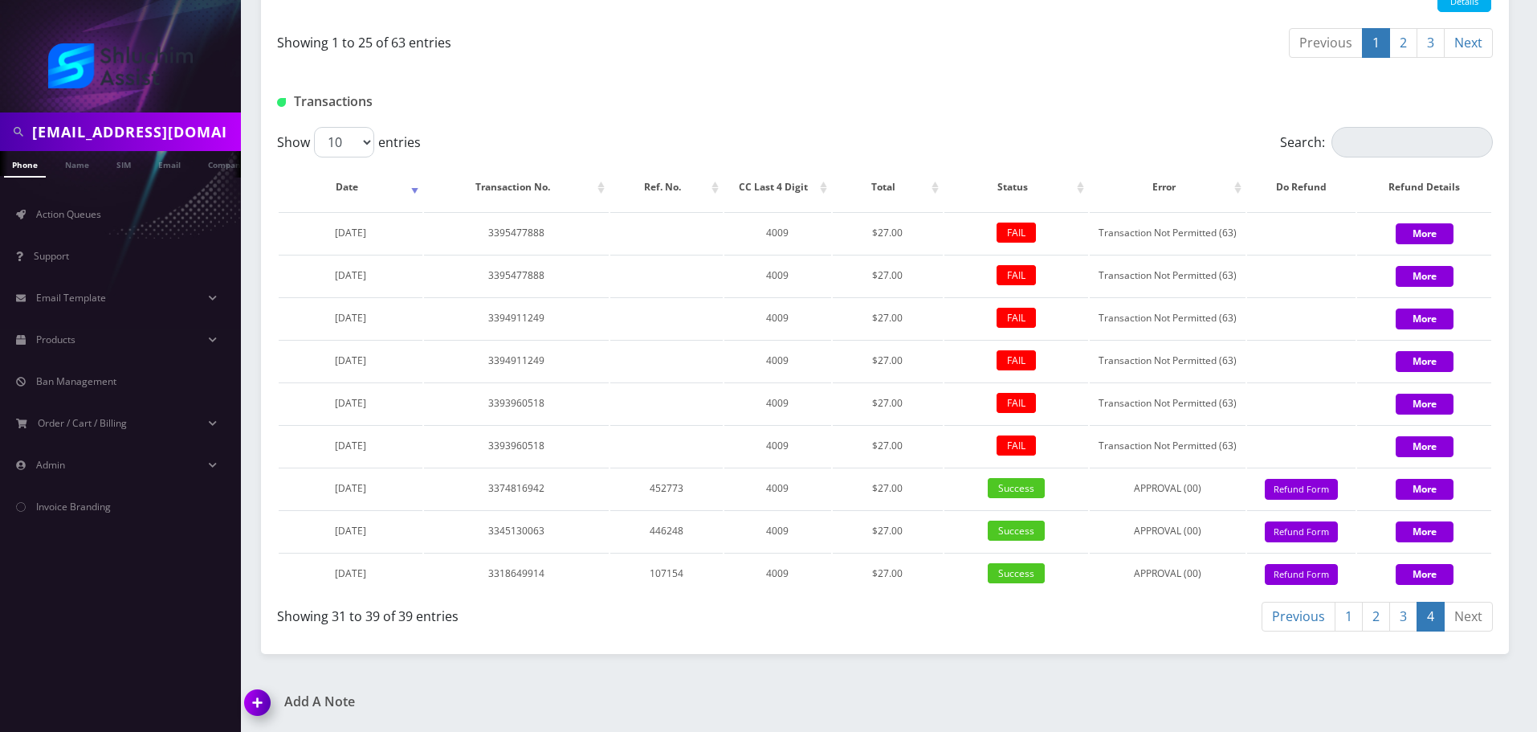 Image resolution: width=1537 pixels, height=732 pixels. Describe the element at coordinates (169, 163) in the screenshot. I see `a: Email` at that location.